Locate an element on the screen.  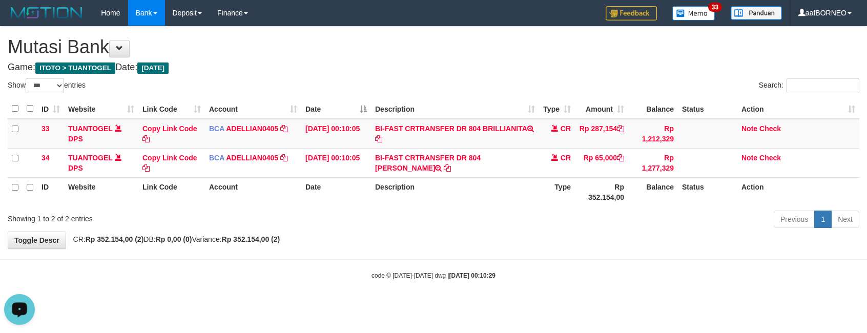
span: CR: DB: Variance: is located at coordinates (174, 239).